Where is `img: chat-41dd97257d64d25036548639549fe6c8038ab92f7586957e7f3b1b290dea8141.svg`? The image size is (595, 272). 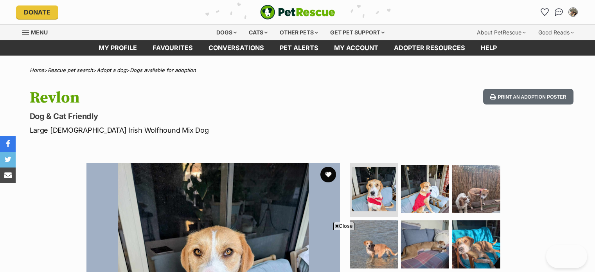 img: chat-41dd97257d64d25036548639549fe6c8038ab92f7586957e7f3b1b290dea8141.svg is located at coordinates (558, 12).